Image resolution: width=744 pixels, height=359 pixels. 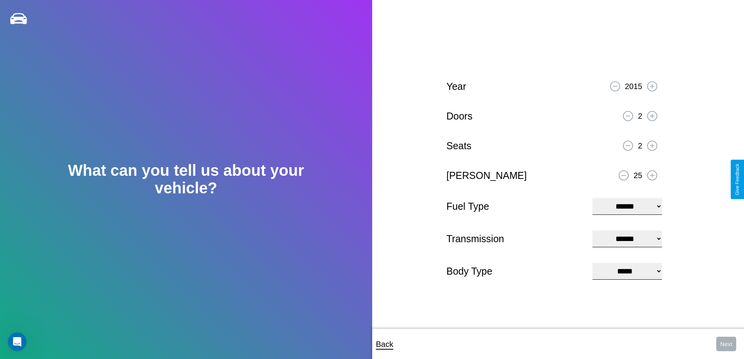 I want to click on p: Fuel Type, so click(x=515, y=206).